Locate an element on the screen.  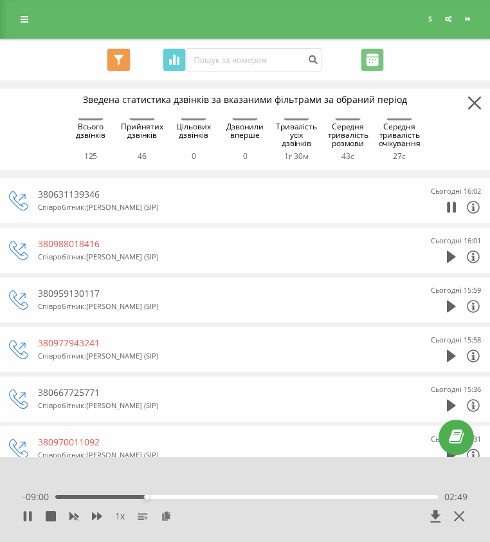
div: 46 is located at coordinates (142, 156).